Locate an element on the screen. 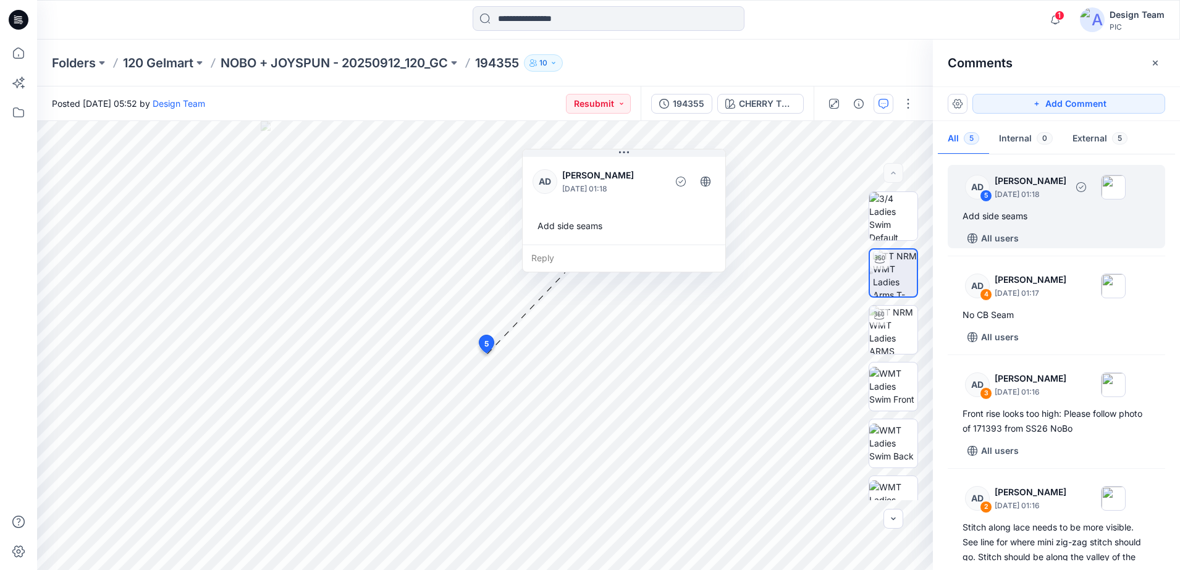  a: 120 Gelmart is located at coordinates (158, 63).